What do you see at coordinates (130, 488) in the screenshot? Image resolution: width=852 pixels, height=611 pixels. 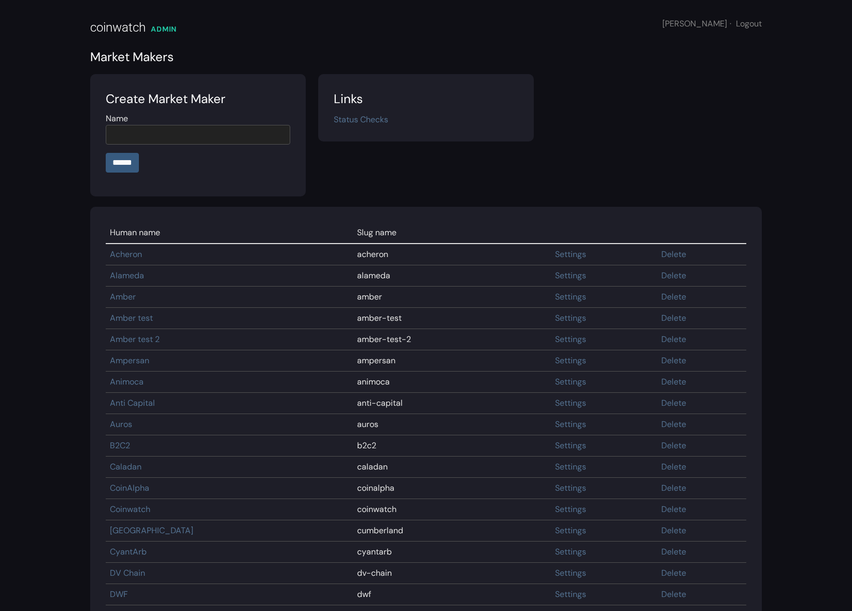 I see `a: CoinAlpha` at bounding box center [130, 488].